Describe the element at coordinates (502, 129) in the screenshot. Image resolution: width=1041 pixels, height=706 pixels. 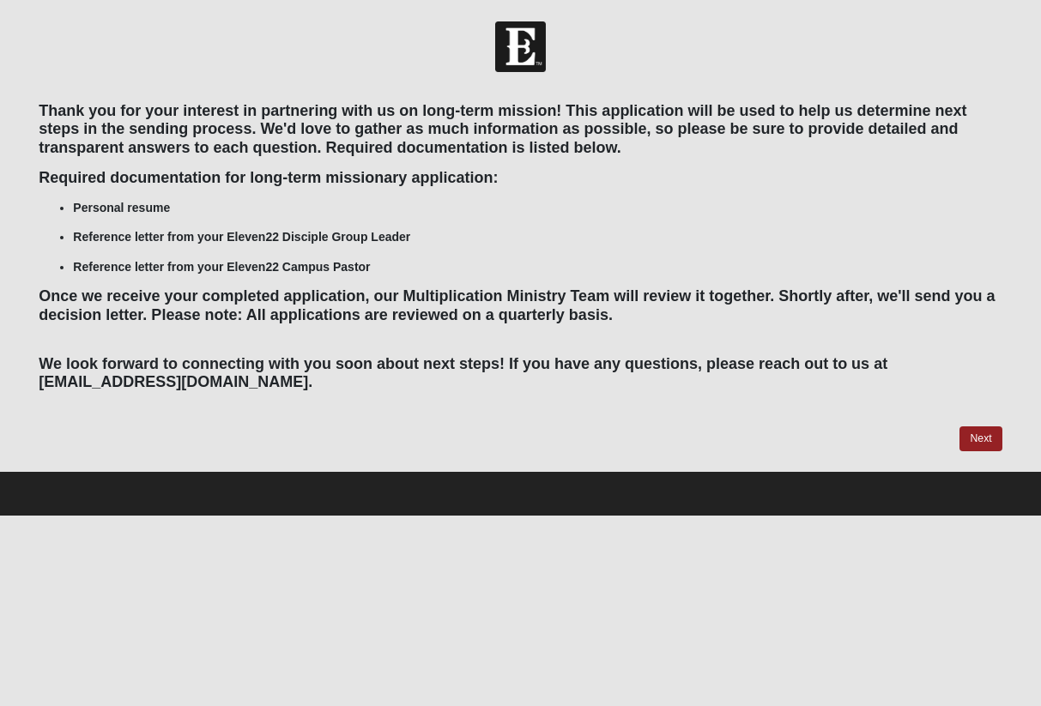
I see `span: Thank you for your interest in partnering with us on long-term mission! This application will be ...` at that location.